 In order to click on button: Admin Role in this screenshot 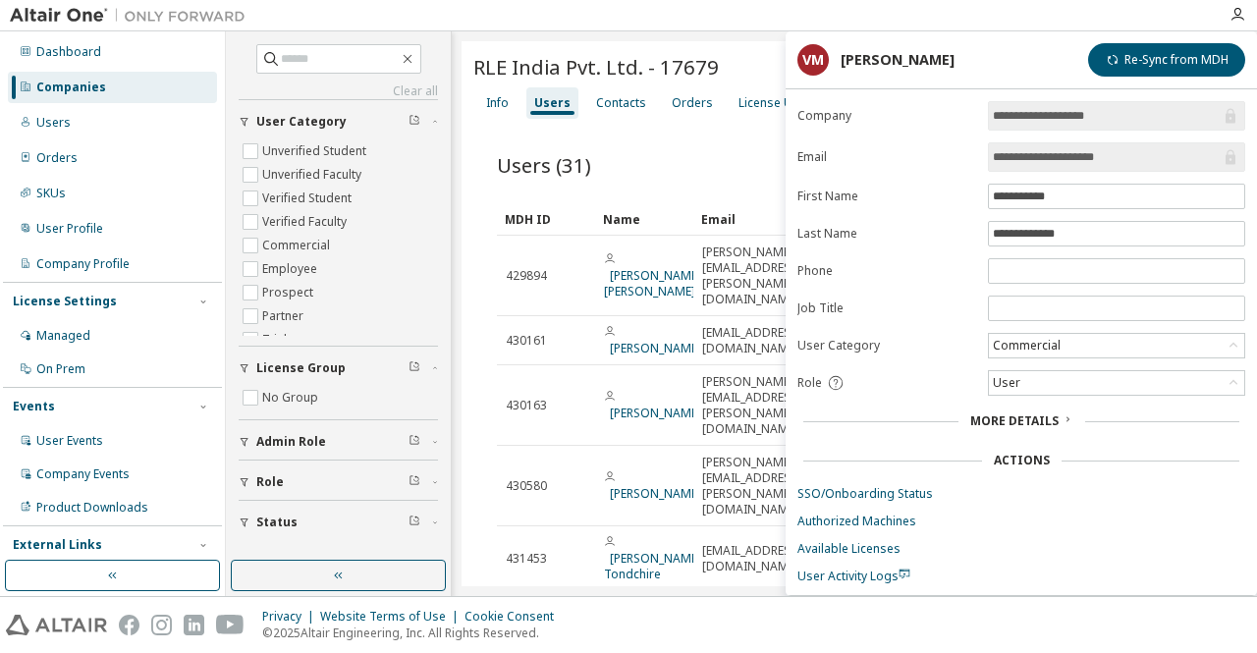, I will do `click(338, 442)`.